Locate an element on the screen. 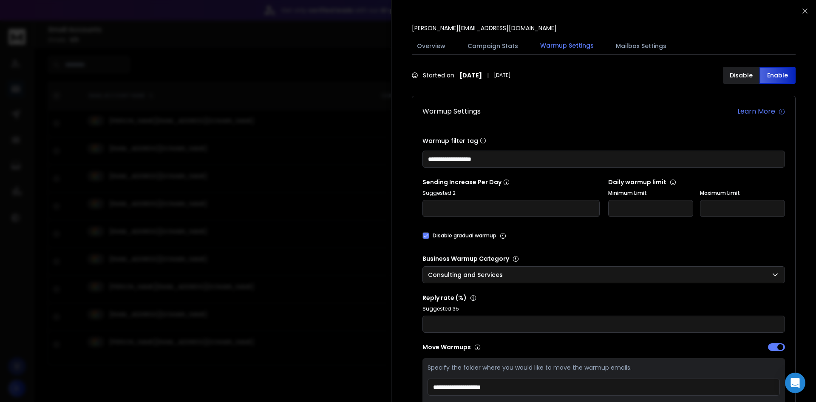 The height and width of the screenshot is (402, 816). p: Suggested 2 is located at coordinates (511, 193).